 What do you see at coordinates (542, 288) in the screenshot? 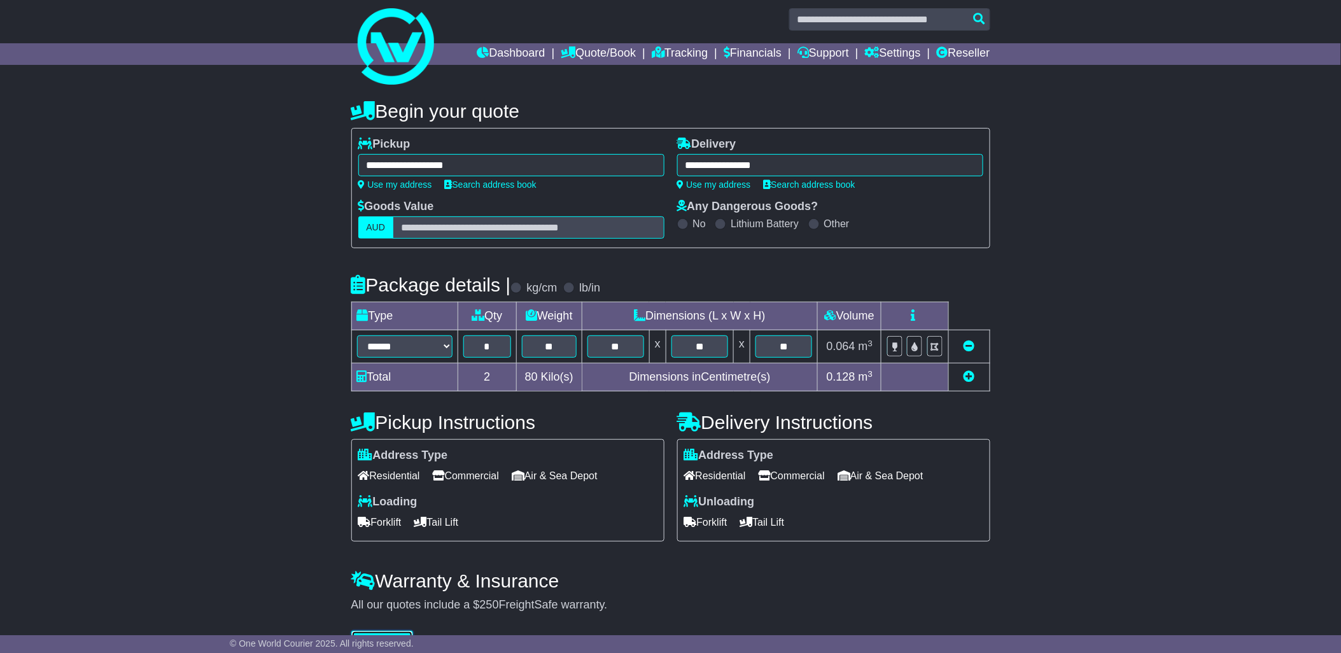
I see `label: kg/cm` at bounding box center [542, 288].